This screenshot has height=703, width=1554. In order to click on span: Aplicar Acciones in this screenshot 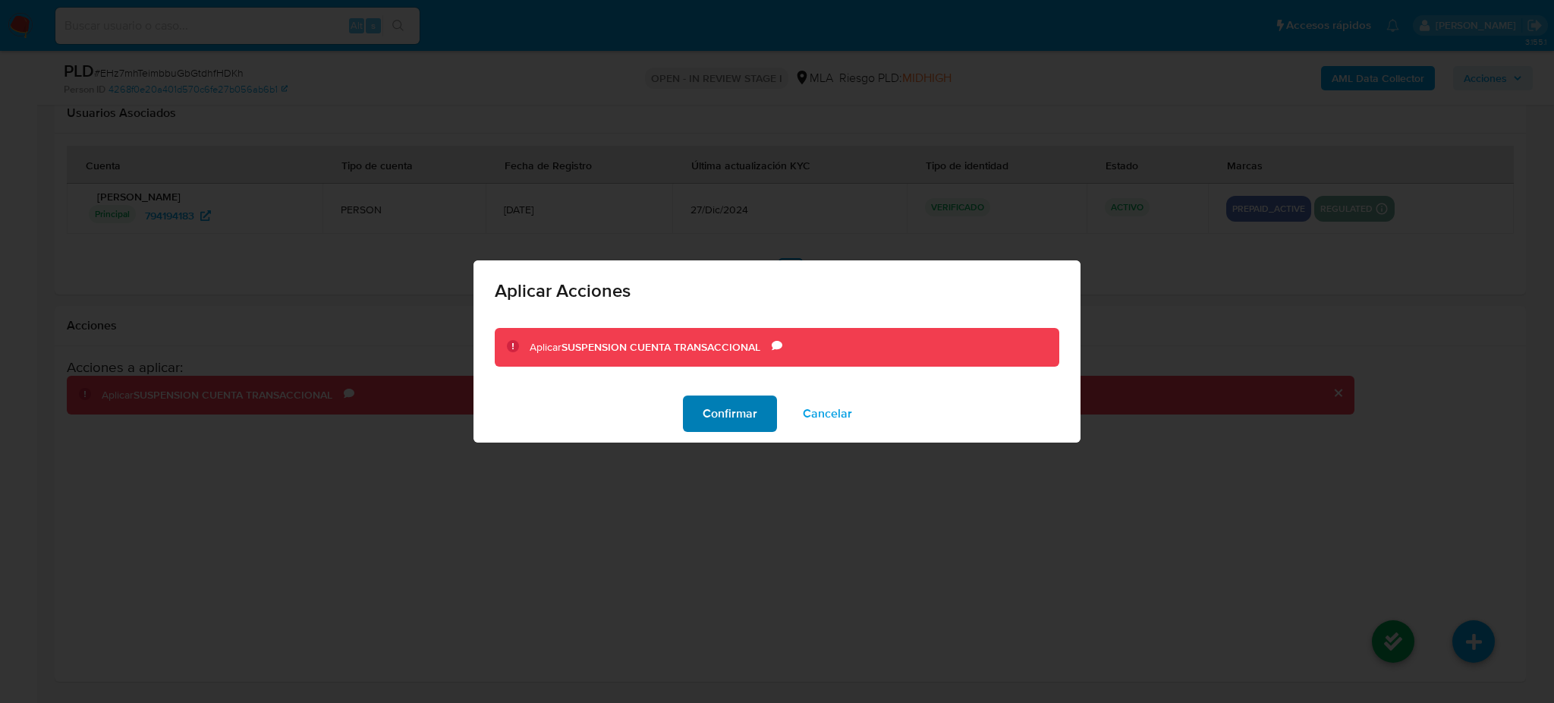, I will do `click(777, 291)`.